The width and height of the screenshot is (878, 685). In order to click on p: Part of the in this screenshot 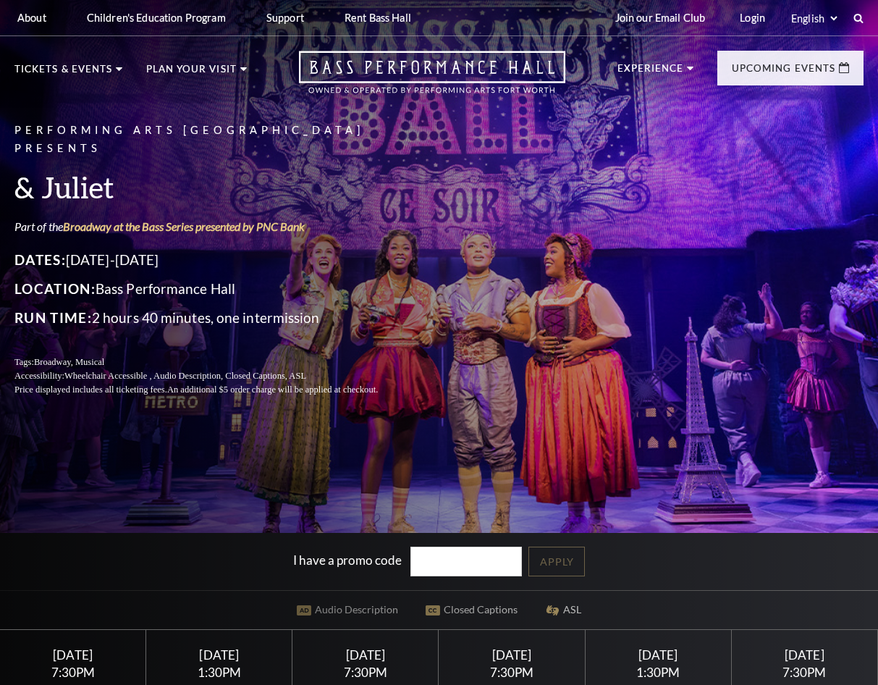, I will do `click(214, 227)`.